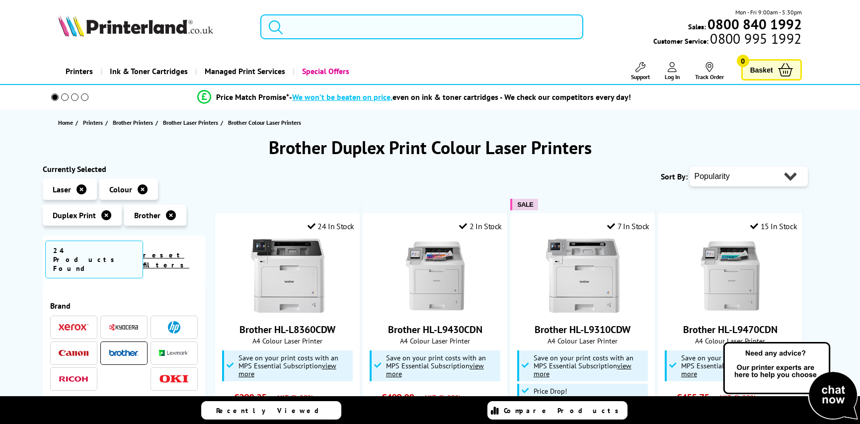 The image size is (860, 424). I want to click on span: Brother Printers, so click(133, 122).